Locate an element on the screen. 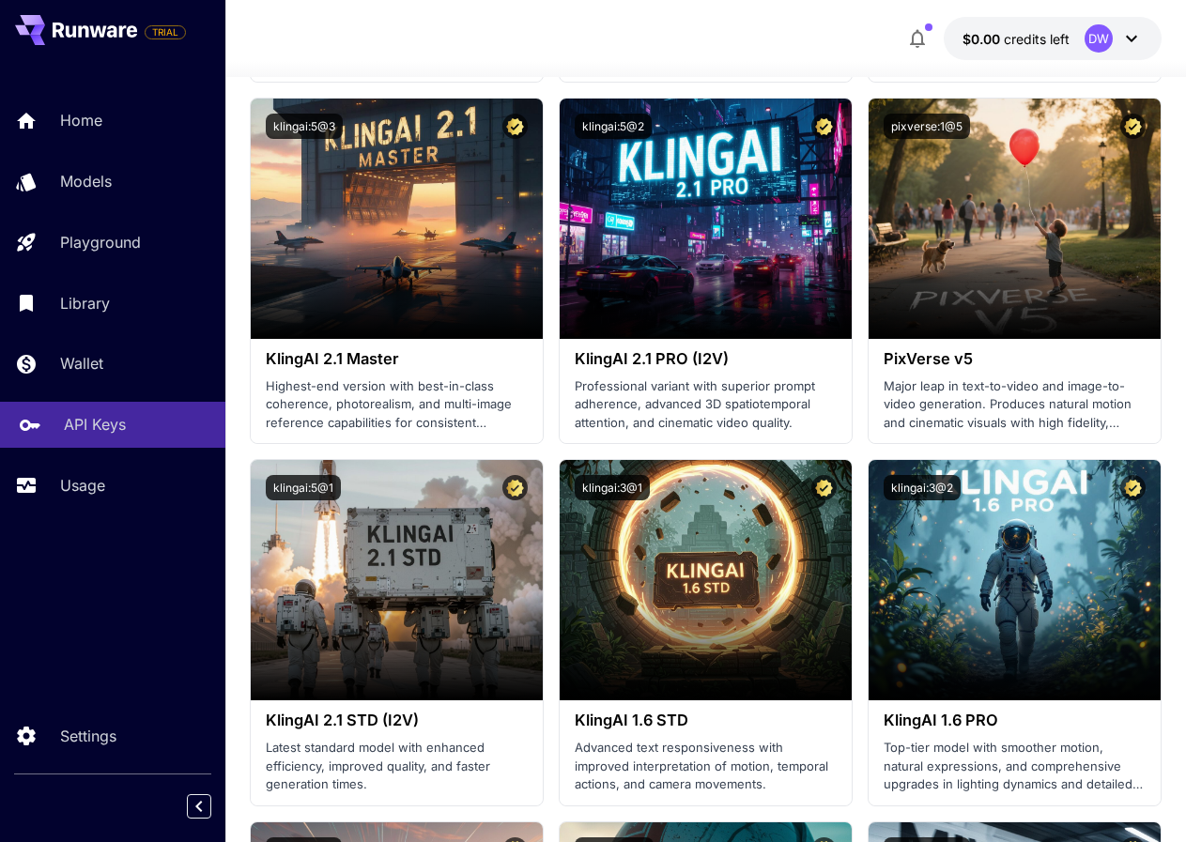 This screenshot has height=842, width=1186. p: Playground is located at coordinates (100, 242).